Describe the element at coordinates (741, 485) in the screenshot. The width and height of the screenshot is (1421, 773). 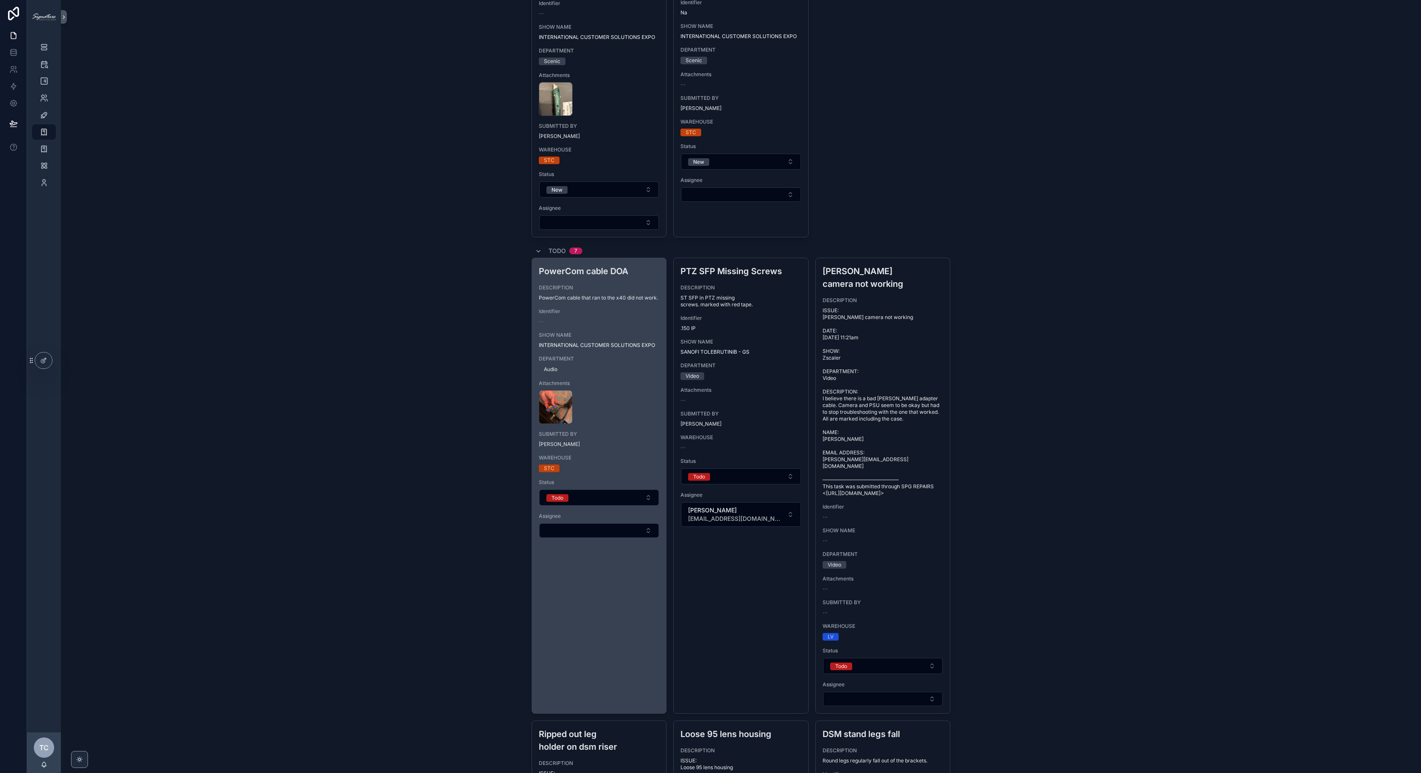
I see `a: PTZ SFP Missing ScrewsDESCRIPTIONST SFP in PTZ missing screws. marked with red tape.Identifier.15...` at that location.